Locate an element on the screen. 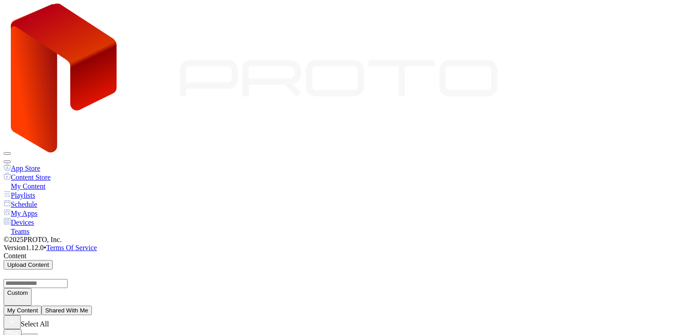 The image size is (692, 335). div: Content Store is located at coordinates (346, 177).